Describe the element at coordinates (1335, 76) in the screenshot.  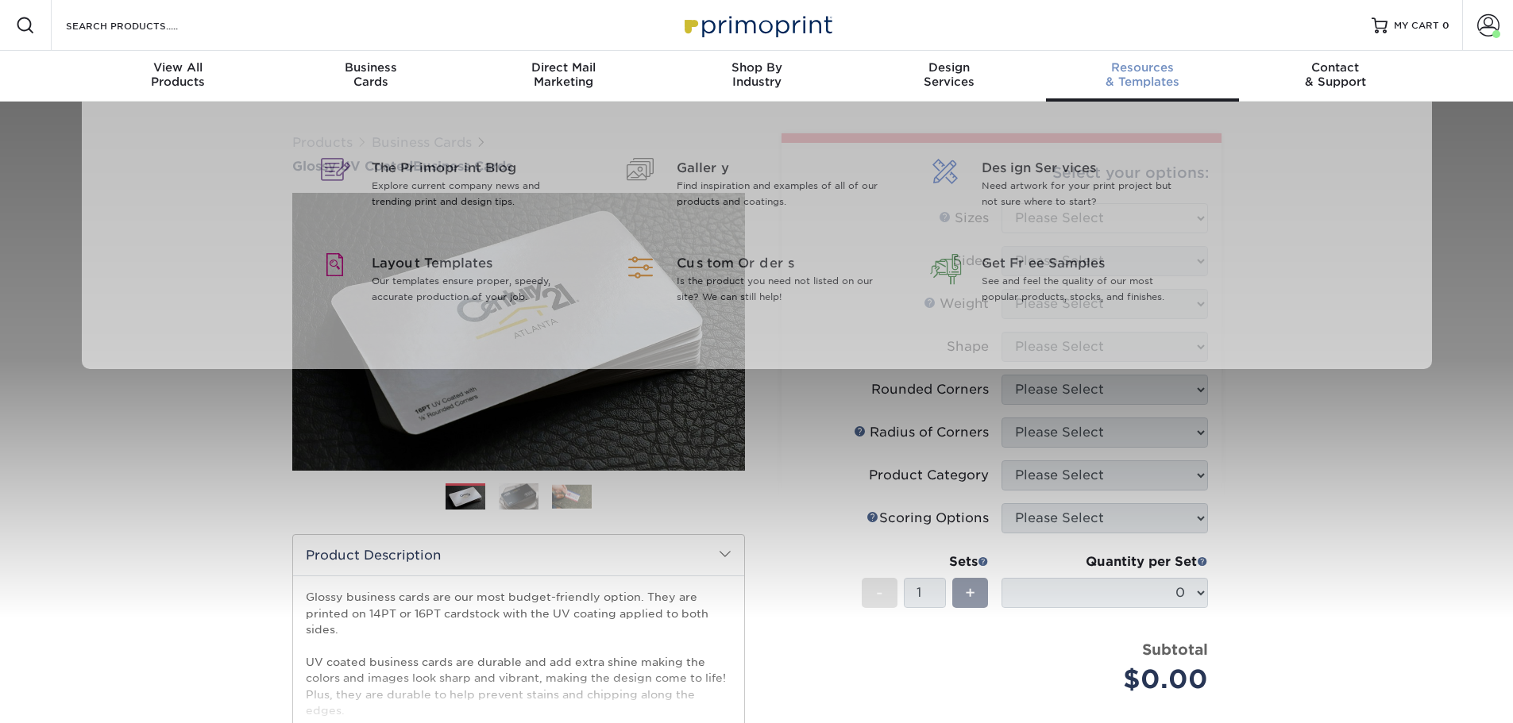
I see `a: Contact& Support` at that location.